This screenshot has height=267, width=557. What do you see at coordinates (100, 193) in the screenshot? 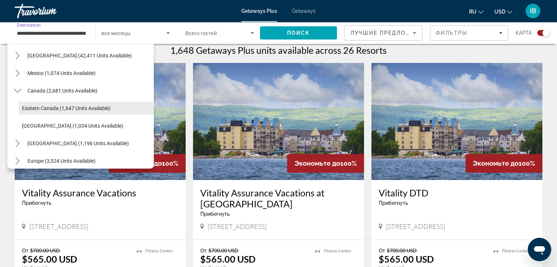
I see `a: Vitality Assurance Vacations` at bounding box center [100, 193].